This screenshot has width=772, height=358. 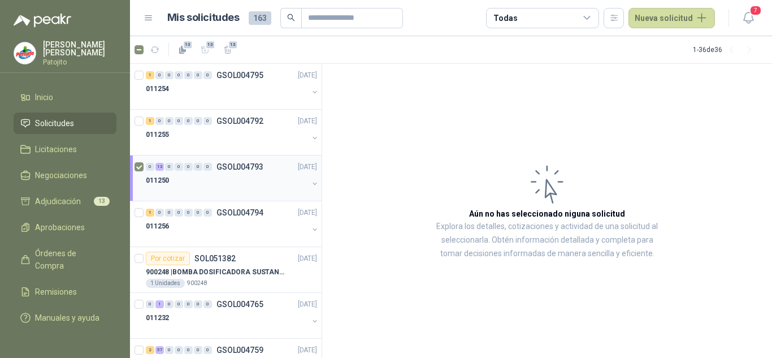 I want to click on span: Inicio, so click(x=44, y=97).